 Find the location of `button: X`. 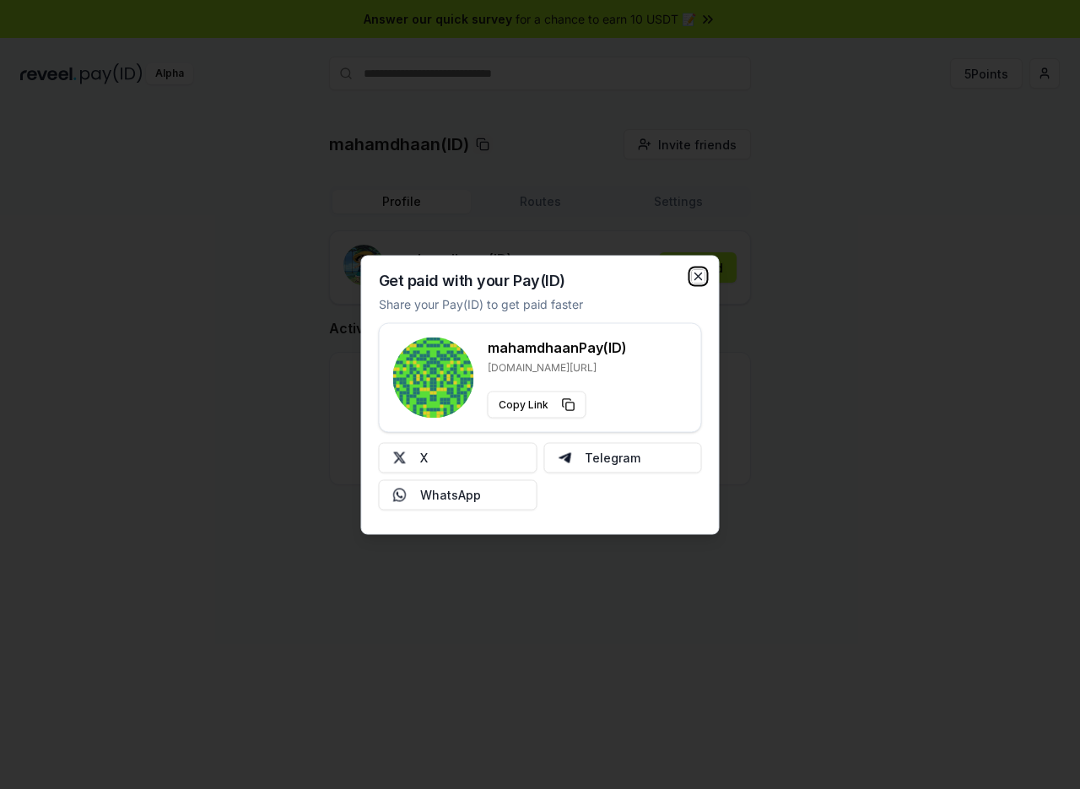

button: X is located at coordinates (458, 457).